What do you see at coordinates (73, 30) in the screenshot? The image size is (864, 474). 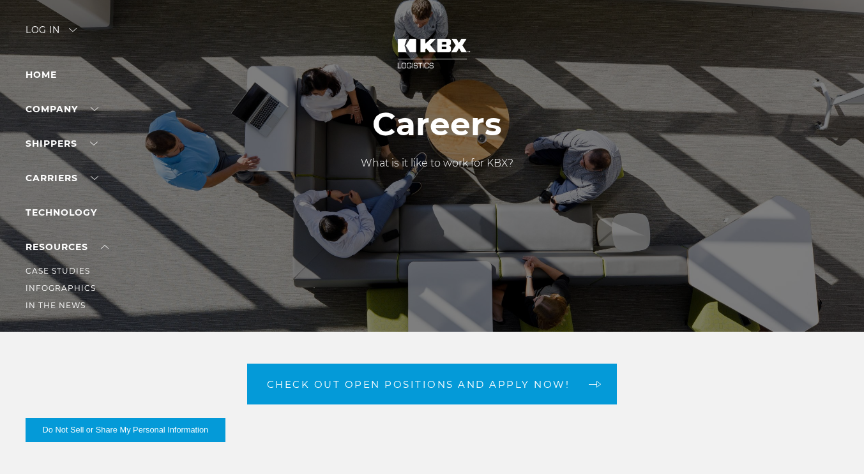 I see `img: arrow` at bounding box center [73, 30].